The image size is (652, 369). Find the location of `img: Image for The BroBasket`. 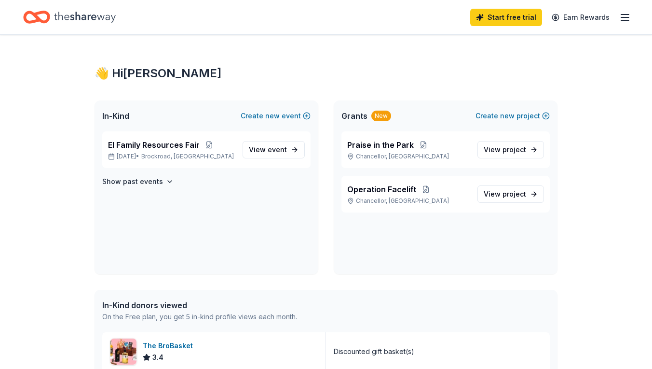

img: Image for The BroBasket is located at coordinates (124, 351).